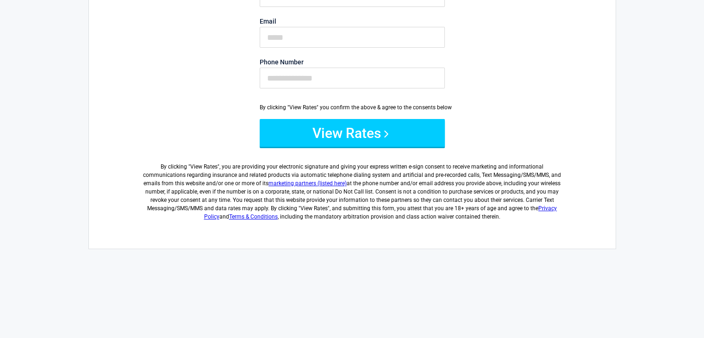 The width and height of the screenshot is (704, 338). Describe the element at coordinates (307, 183) in the screenshot. I see `a: marketing partners (listed here)` at that location.